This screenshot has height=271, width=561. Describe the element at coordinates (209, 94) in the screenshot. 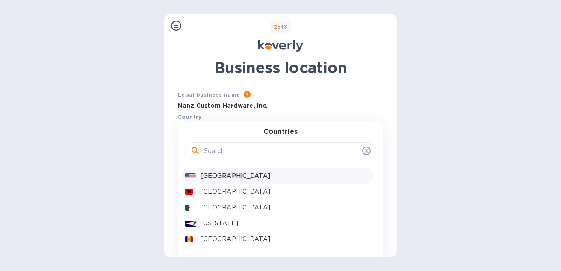

I see `b: Legal business name` at that location.